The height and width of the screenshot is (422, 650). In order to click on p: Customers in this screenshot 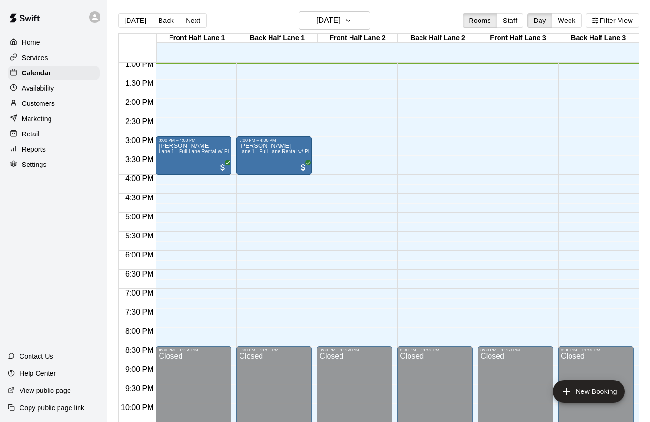, I will do `click(38, 103)`.